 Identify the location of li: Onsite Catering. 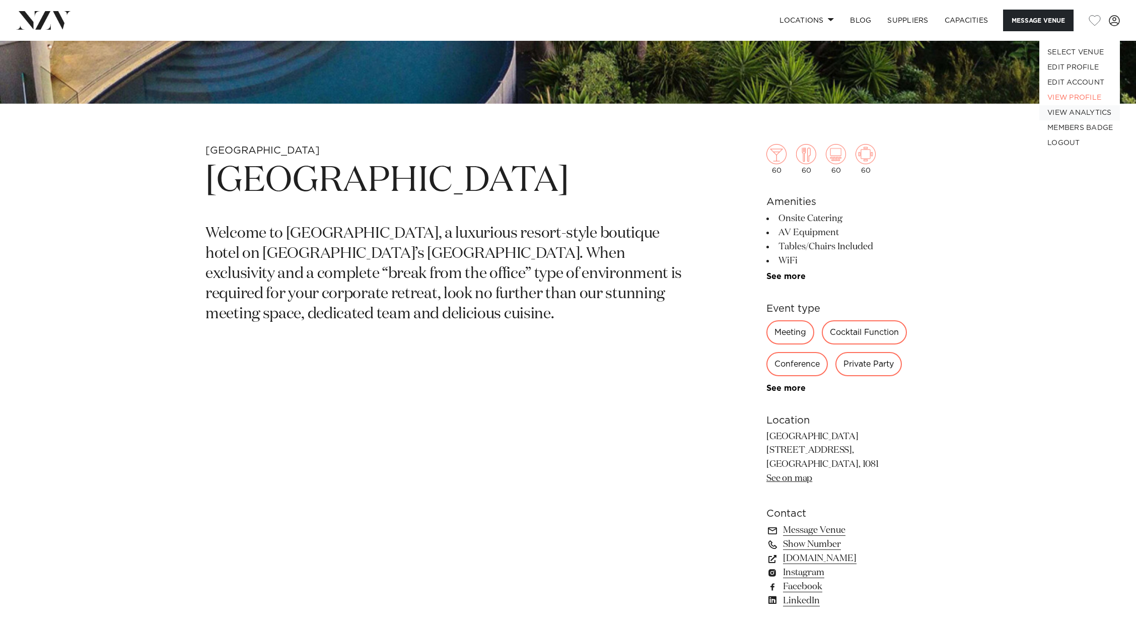
(848, 218).